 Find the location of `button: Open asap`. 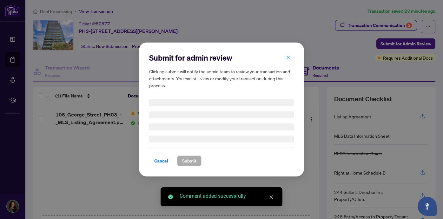

button: Open asap is located at coordinates (427, 206).